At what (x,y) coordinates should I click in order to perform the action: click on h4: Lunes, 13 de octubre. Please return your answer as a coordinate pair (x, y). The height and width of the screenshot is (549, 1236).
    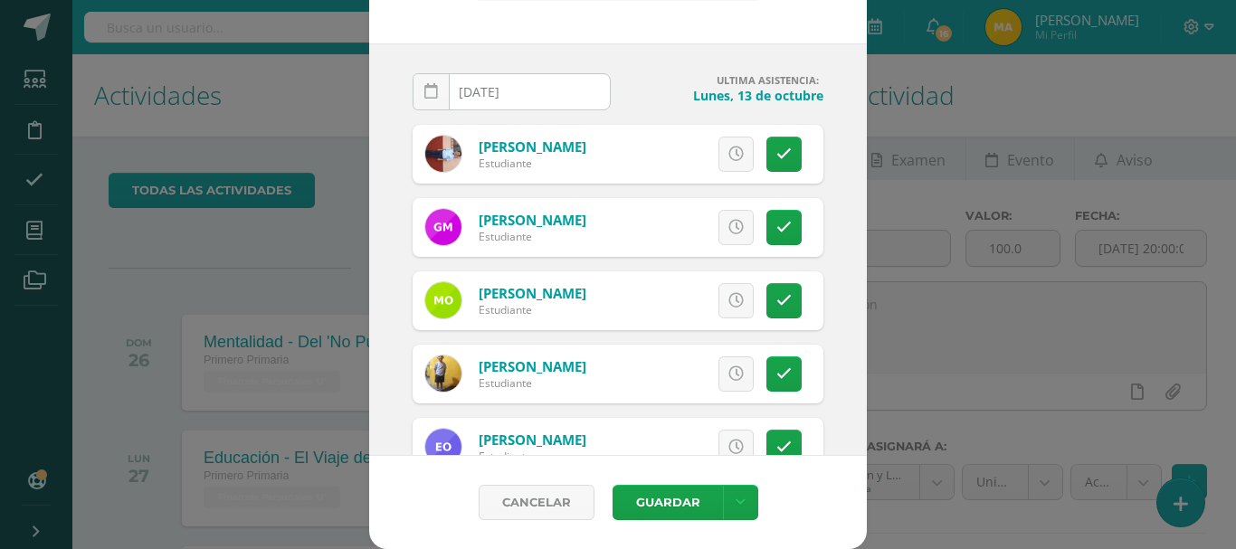
    Looking at the image, I should click on (724, 95).